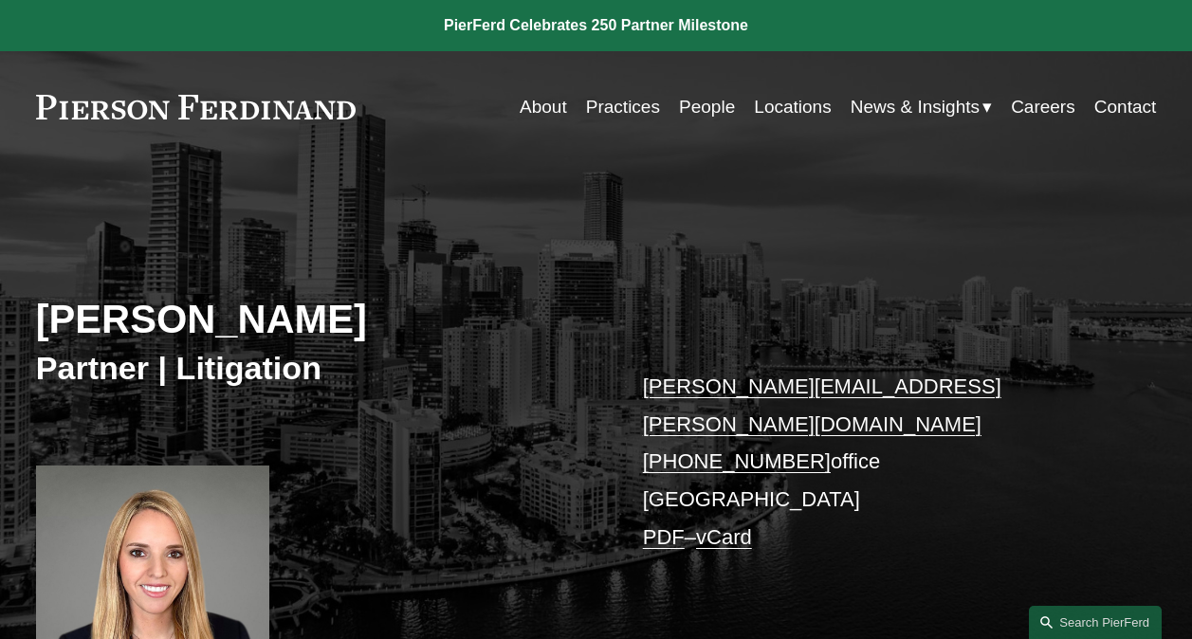  Describe the element at coordinates (316, 368) in the screenshot. I see `h3: Partner | Litigation` at that location.